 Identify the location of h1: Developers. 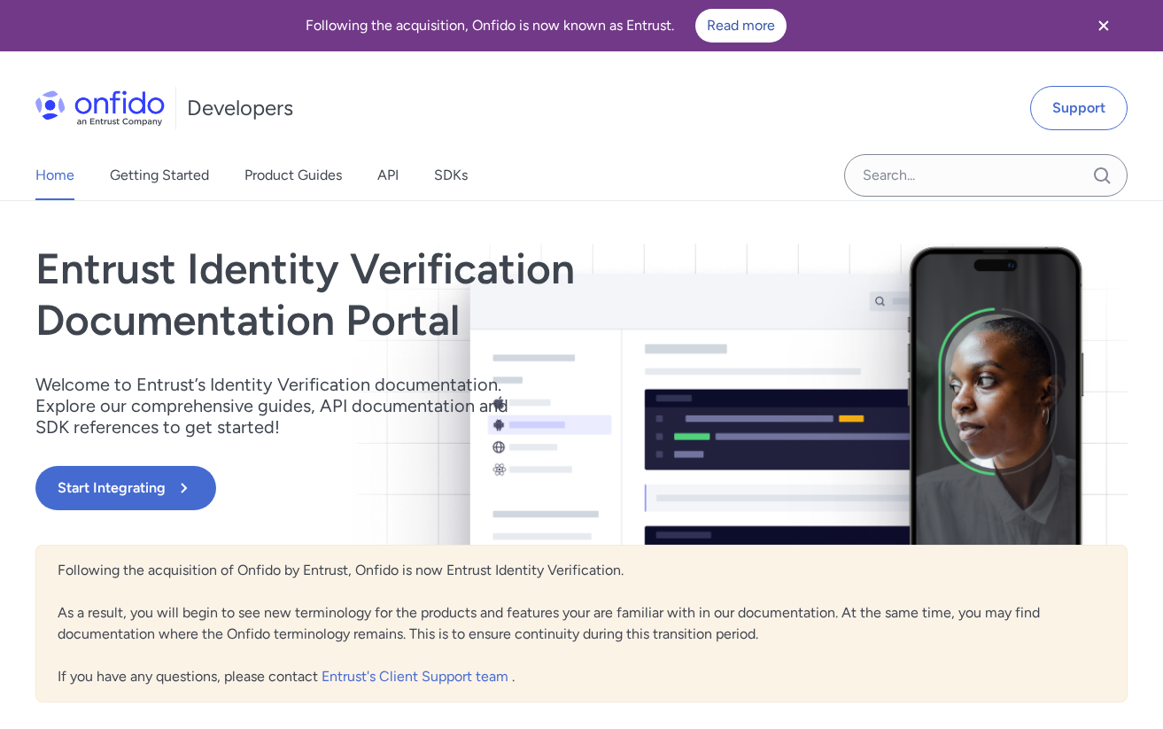
(240, 108).